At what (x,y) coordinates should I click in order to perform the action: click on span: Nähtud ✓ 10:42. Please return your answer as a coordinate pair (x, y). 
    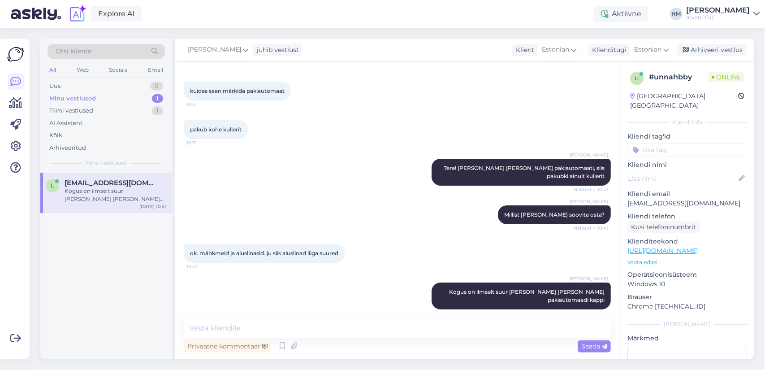
    Looking at the image, I should click on (590, 313).